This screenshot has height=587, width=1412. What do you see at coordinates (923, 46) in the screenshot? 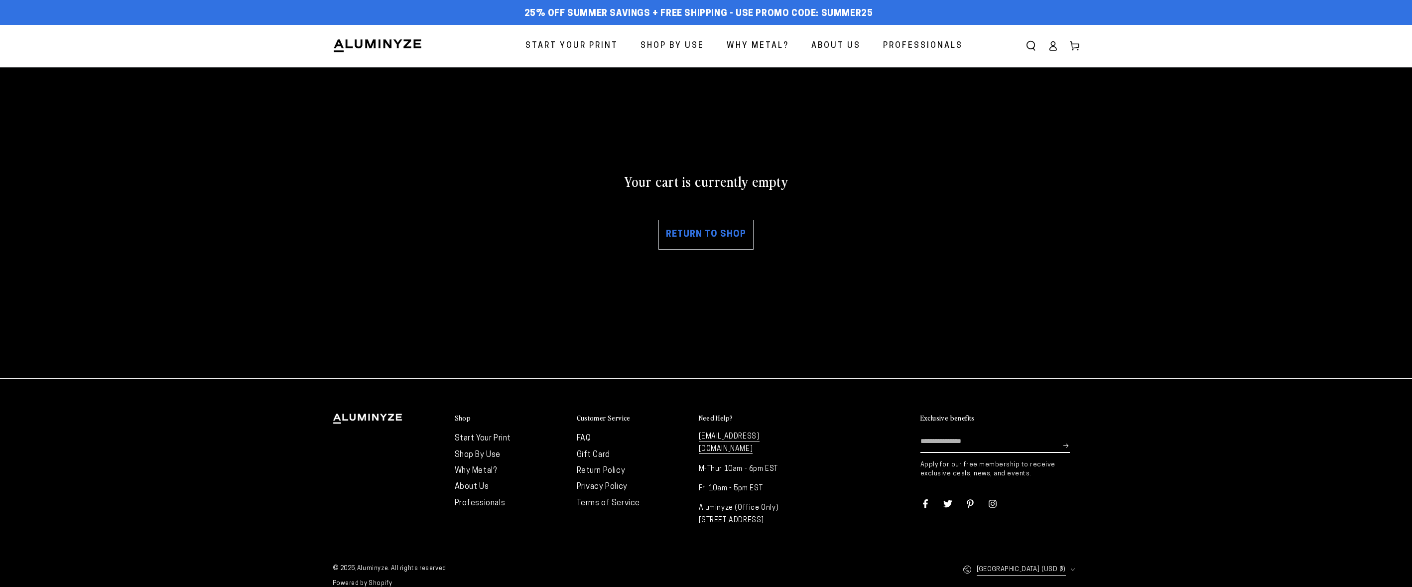
I see `span: Professionals` at bounding box center [923, 46].